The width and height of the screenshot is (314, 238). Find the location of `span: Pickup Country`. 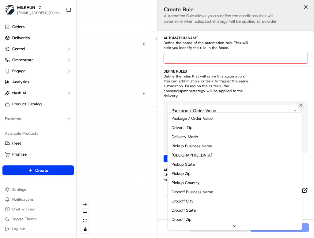

span: Pickup Country is located at coordinates (186, 183).